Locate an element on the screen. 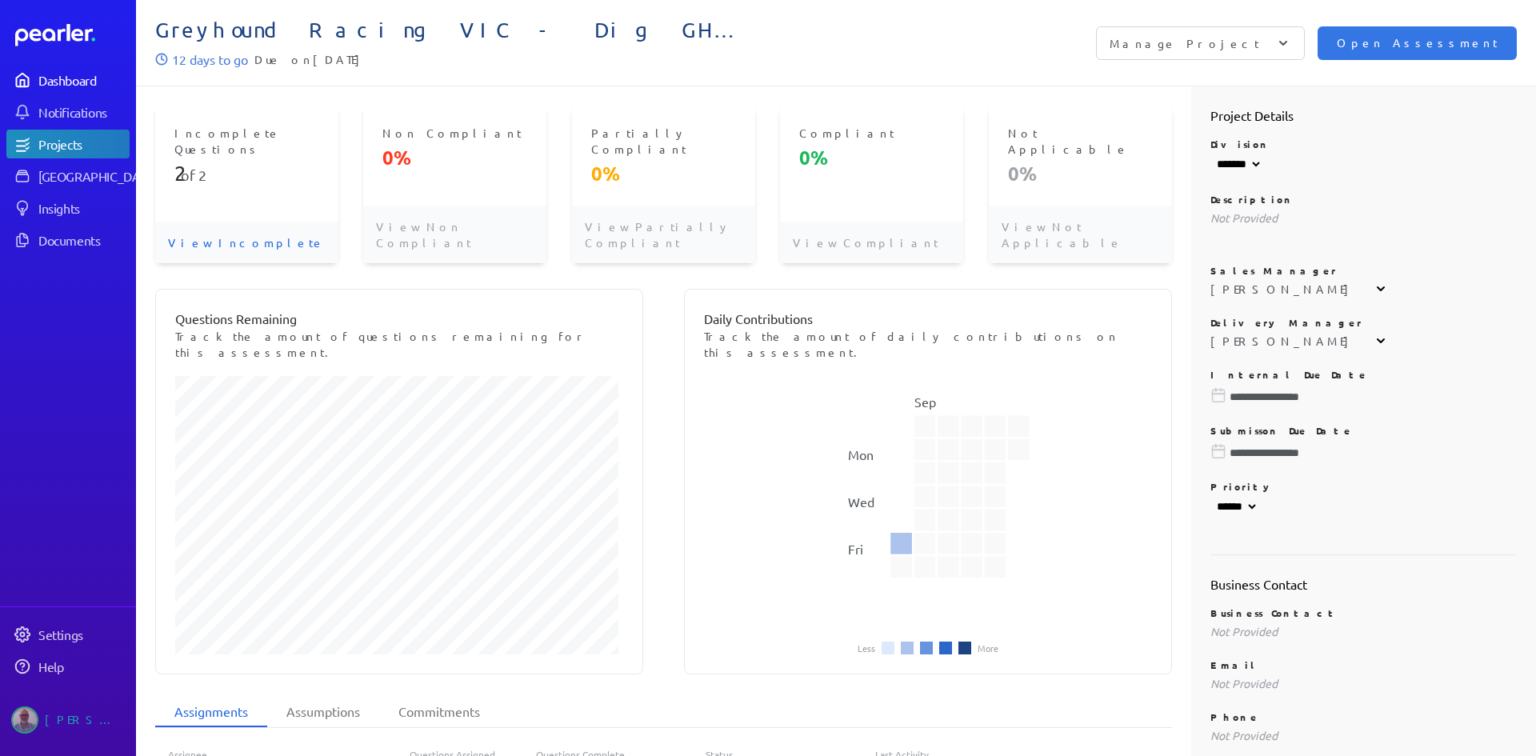 This screenshot has height=756, width=1536. p: Business Contact is located at coordinates (1364, 613).